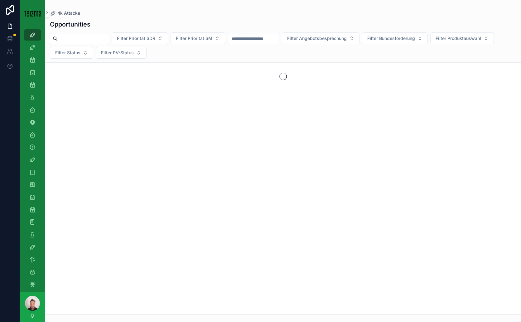 The height and width of the screenshot is (322, 521). Describe the element at coordinates (194, 38) in the screenshot. I see `span: Filter Priorität SM` at that location.